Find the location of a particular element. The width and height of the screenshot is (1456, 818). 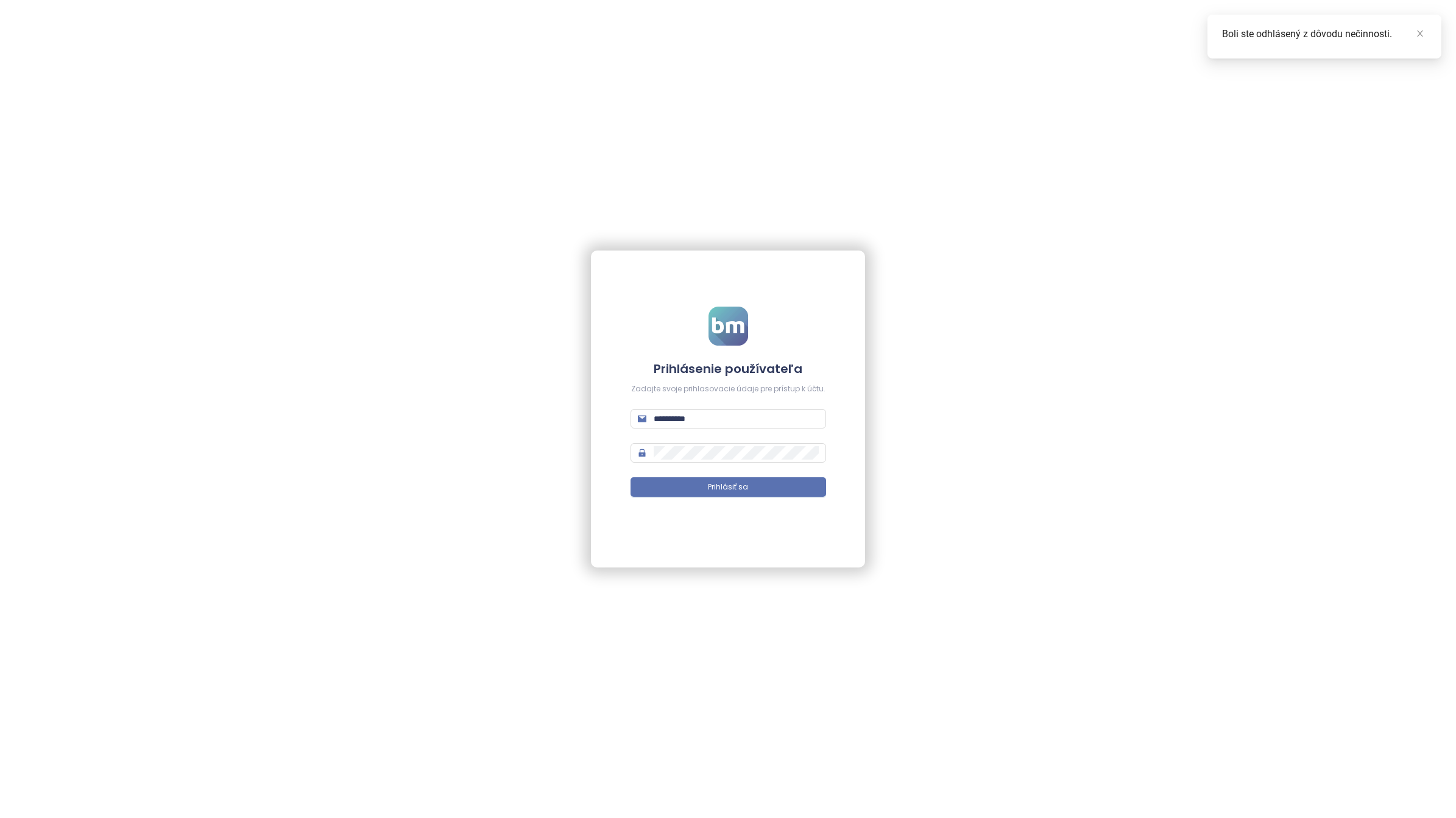

div: Zadajte svoje prihlasovacie údaje pre prístup k účtu. is located at coordinates (728, 389).